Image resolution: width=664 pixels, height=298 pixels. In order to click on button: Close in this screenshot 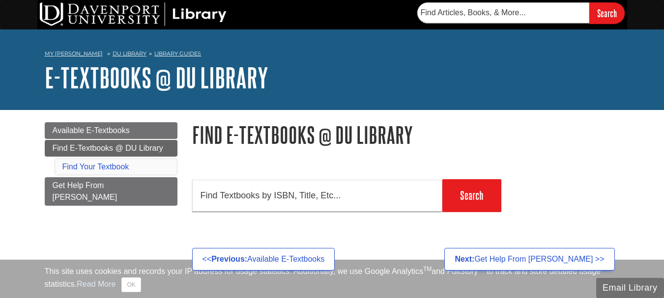, I will do `click(131, 285)`.